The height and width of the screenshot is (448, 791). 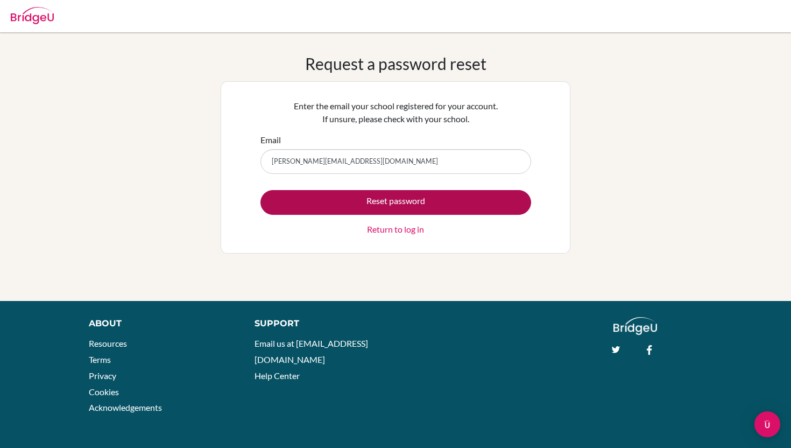 I want to click on a: Privacy, so click(x=102, y=375).